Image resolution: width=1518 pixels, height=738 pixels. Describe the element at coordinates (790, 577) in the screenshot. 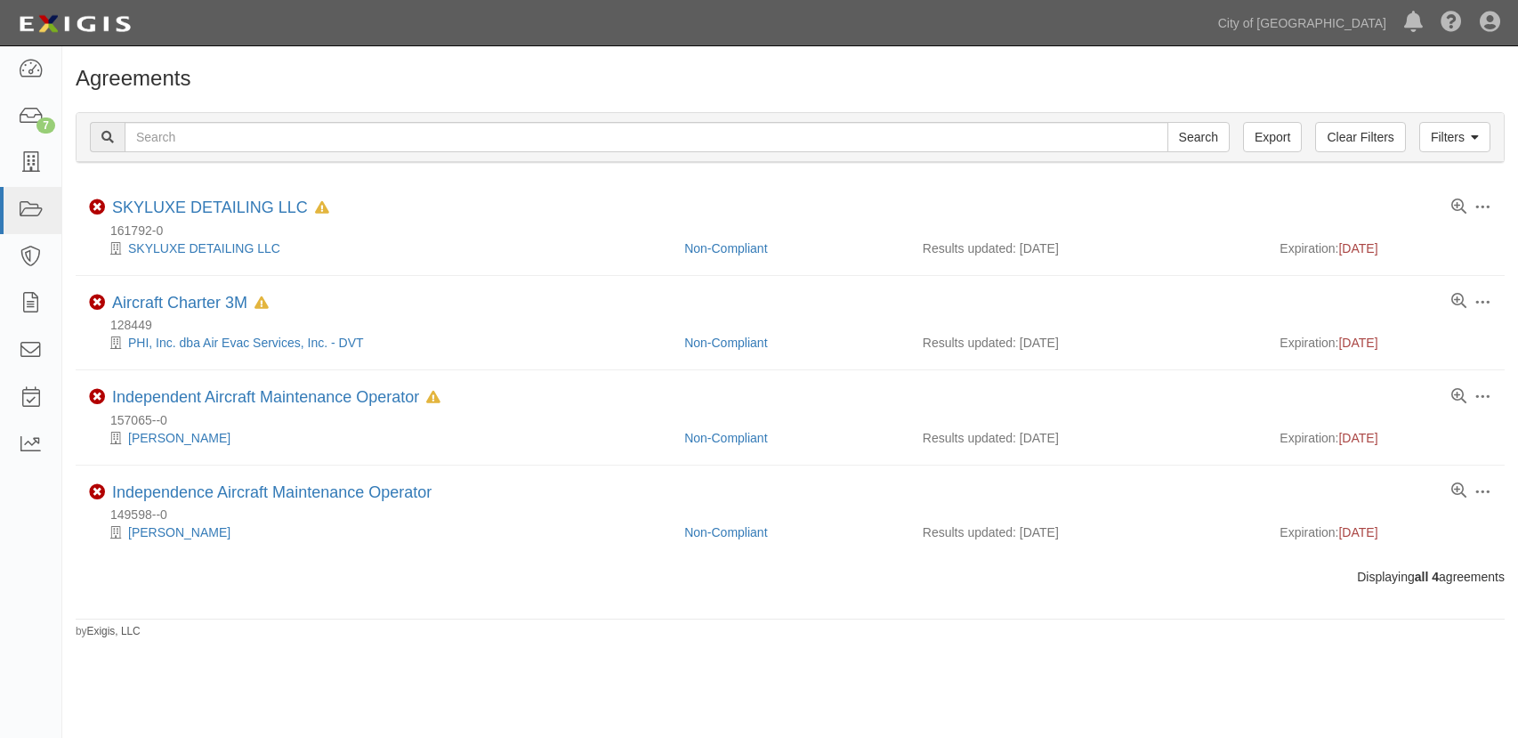

I see `div: Displaying agreements` at that location.